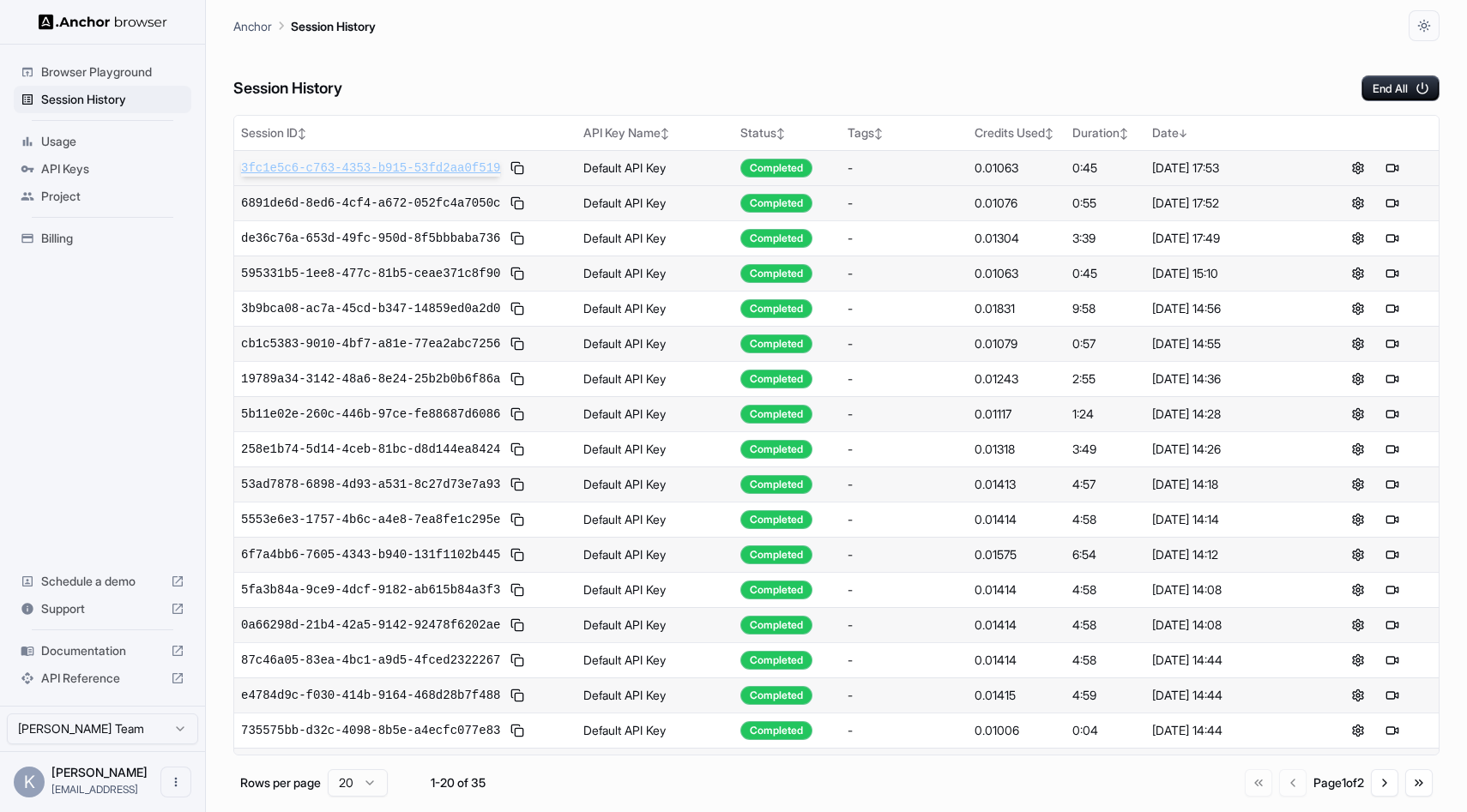  What do you see at coordinates (654, 133) in the screenshot?
I see `div: API Key Name` at bounding box center [654, 133].